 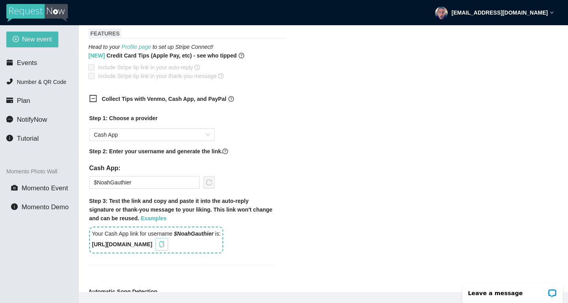 What do you see at coordinates (163, 56) in the screenshot?
I see `b: Credit Card Tips (Apple Pay, etc) - see who tipped` at bounding box center [163, 56].